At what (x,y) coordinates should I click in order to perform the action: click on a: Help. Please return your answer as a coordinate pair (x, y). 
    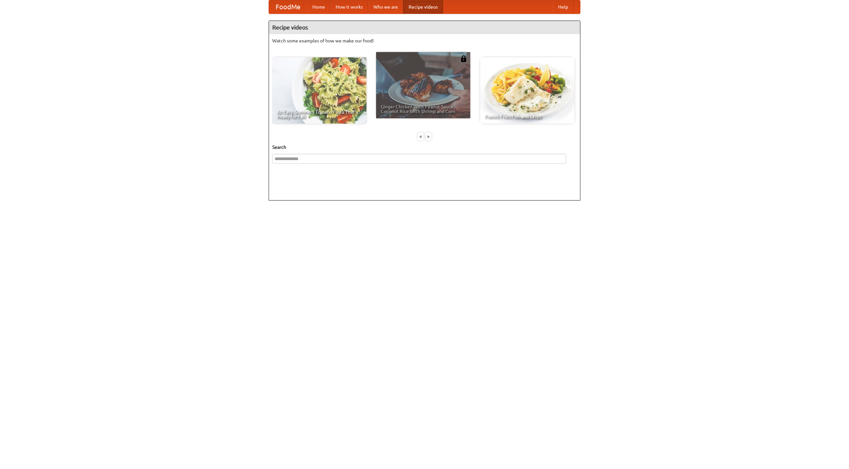
    Looking at the image, I should click on (563, 7).